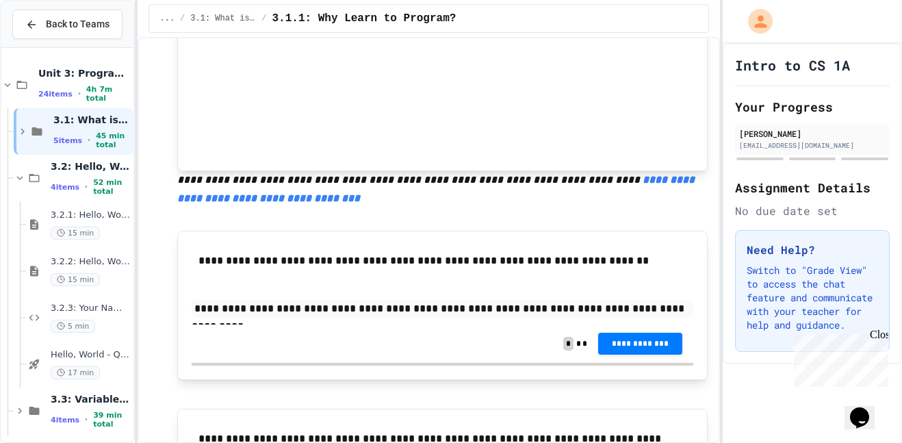 Image resolution: width=902 pixels, height=443 pixels. Describe the element at coordinates (73, 326) in the screenshot. I see `span: 5 min` at that location.